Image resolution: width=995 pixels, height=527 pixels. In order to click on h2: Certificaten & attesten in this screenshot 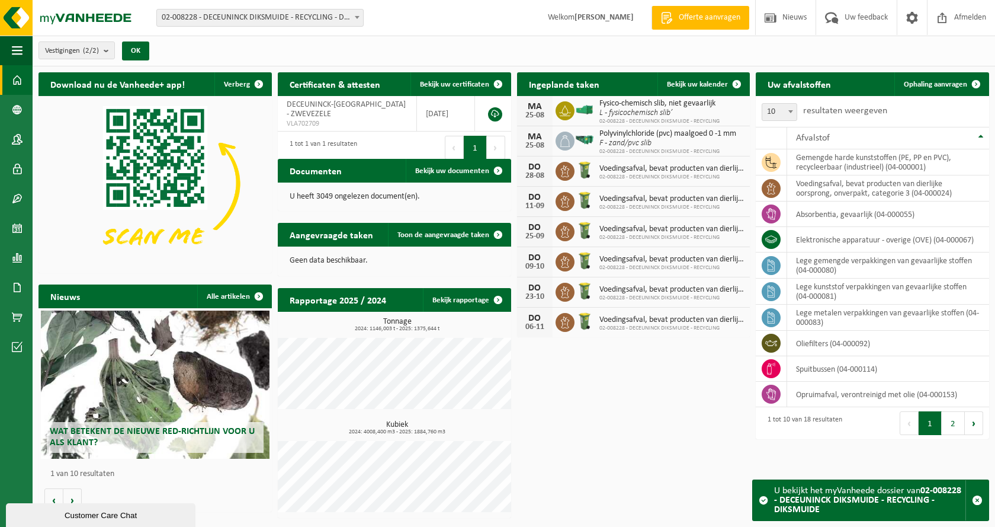, I will do `click(335, 84)`.